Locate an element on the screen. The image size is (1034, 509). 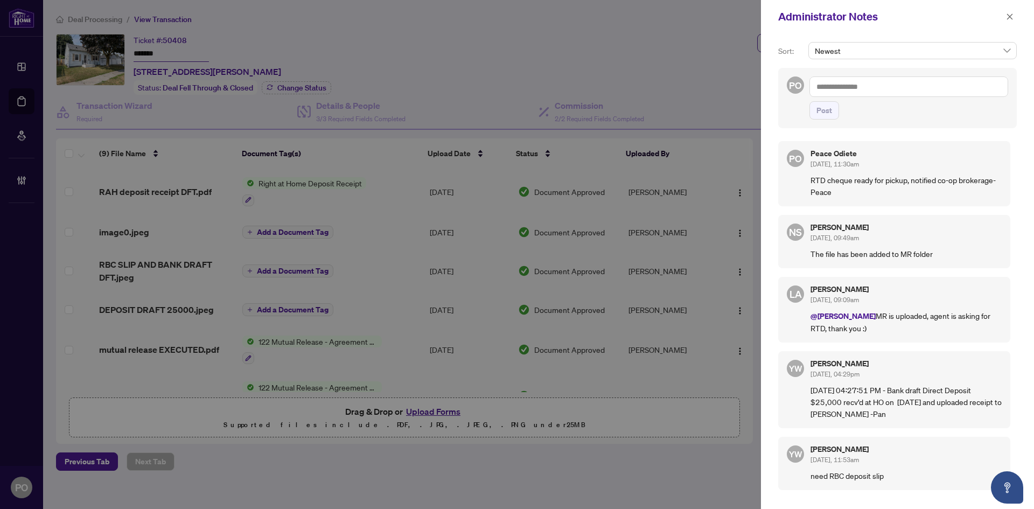
div: Administrator Notes is located at coordinates (890, 17).